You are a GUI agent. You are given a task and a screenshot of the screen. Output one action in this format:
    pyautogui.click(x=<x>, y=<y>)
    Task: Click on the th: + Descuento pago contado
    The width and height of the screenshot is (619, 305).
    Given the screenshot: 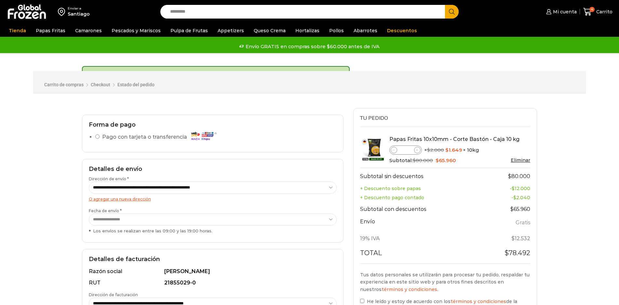 What is the action you would take?
    pyautogui.click(x=422, y=198)
    